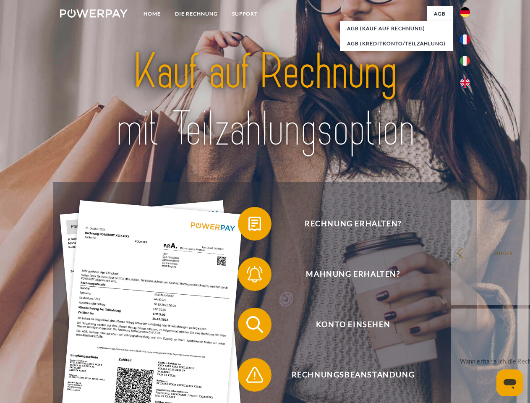 The image size is (530, 403). What do you see at coordinates (347, 374) in the screenshot?
I see `button: Rechnungsbeanstandung` at bounding box center [347, 374].